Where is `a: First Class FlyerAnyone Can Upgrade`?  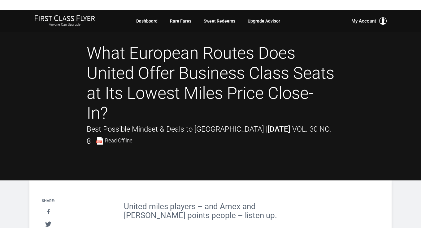 a: First Class FlyerAnyone Can Upgrade is located at coordinates (65, 21).